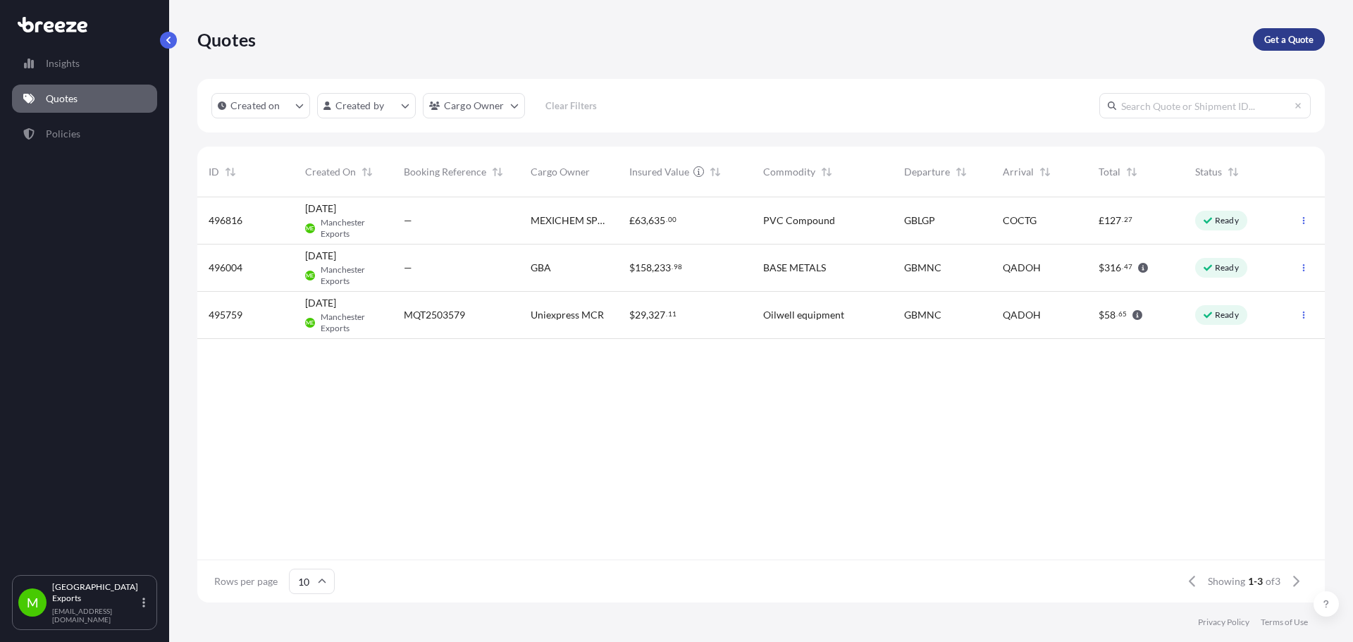  I want to click on span: 495759, so click(226, 315).